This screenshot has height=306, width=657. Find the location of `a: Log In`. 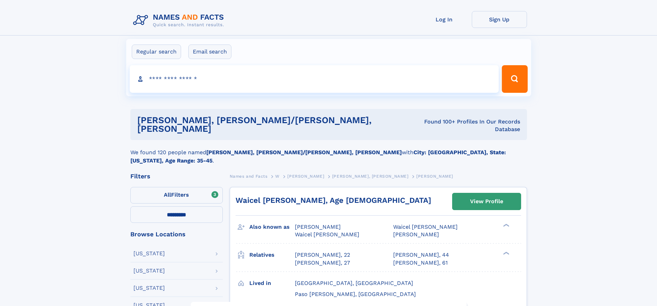

a: Log In is located at coordinates (444, 19).